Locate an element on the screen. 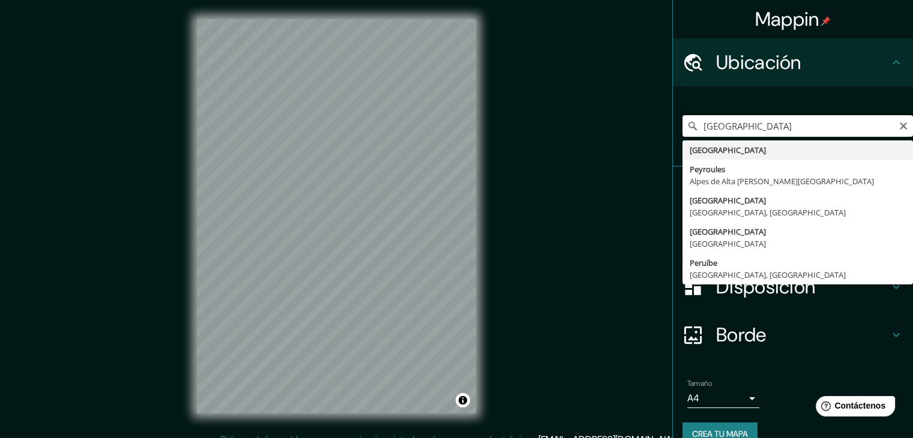 Image resolution: width=913 pixels, height=438 pixels. font: Mappin is located at coordinates (787, 19).